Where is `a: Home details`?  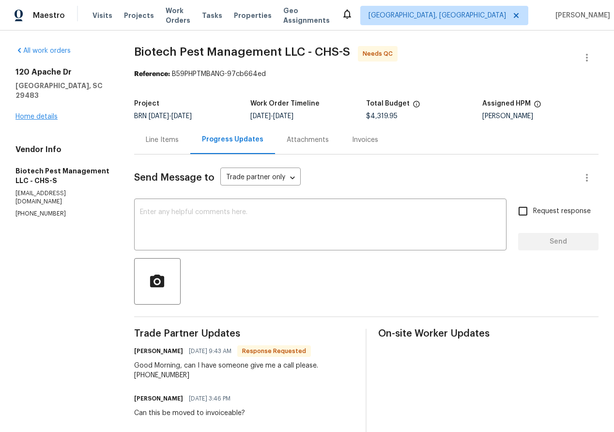
a: Home details is located at coordinates (36, 117).